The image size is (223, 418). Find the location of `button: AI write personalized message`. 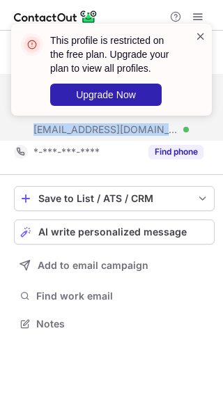

button: AI write personalized message is located at coordinates (114, 232).